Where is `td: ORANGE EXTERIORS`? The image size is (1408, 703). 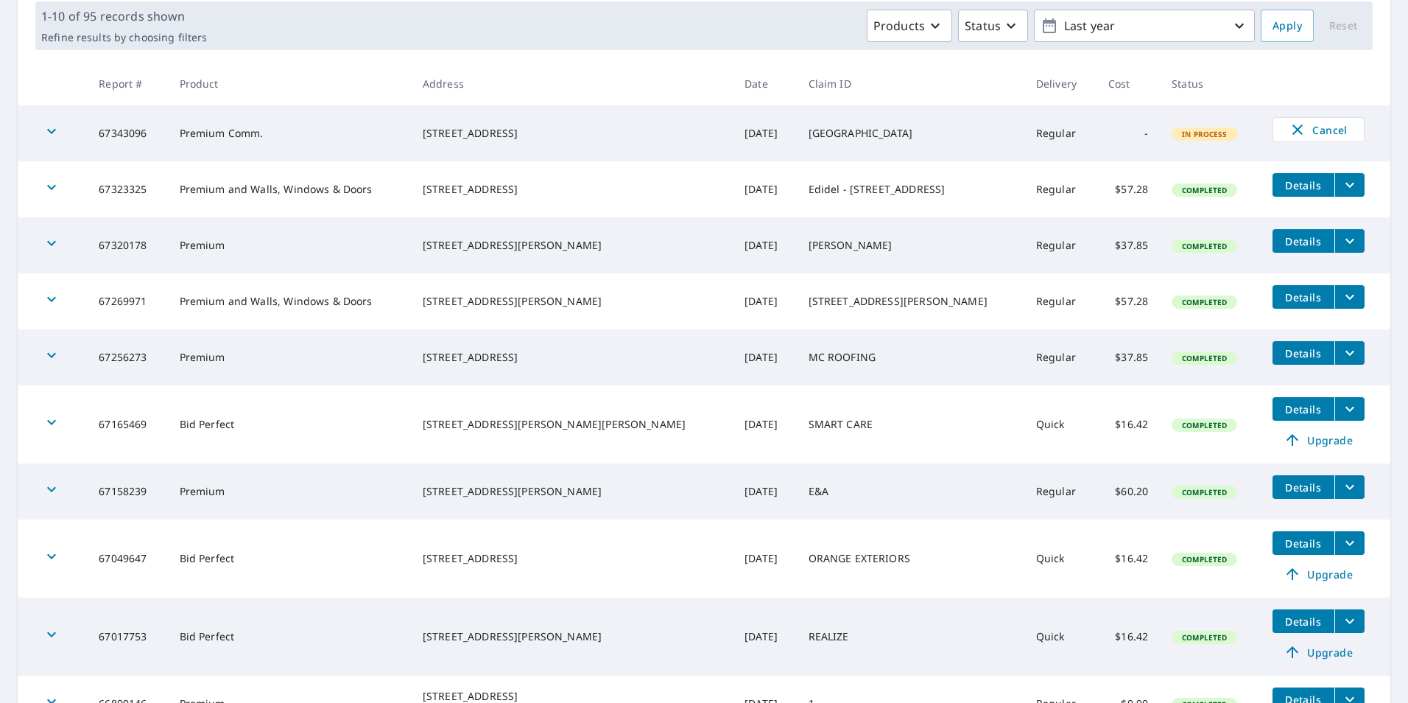 td: ORANGE EXTERIORS is located at coordinates (910, 558).